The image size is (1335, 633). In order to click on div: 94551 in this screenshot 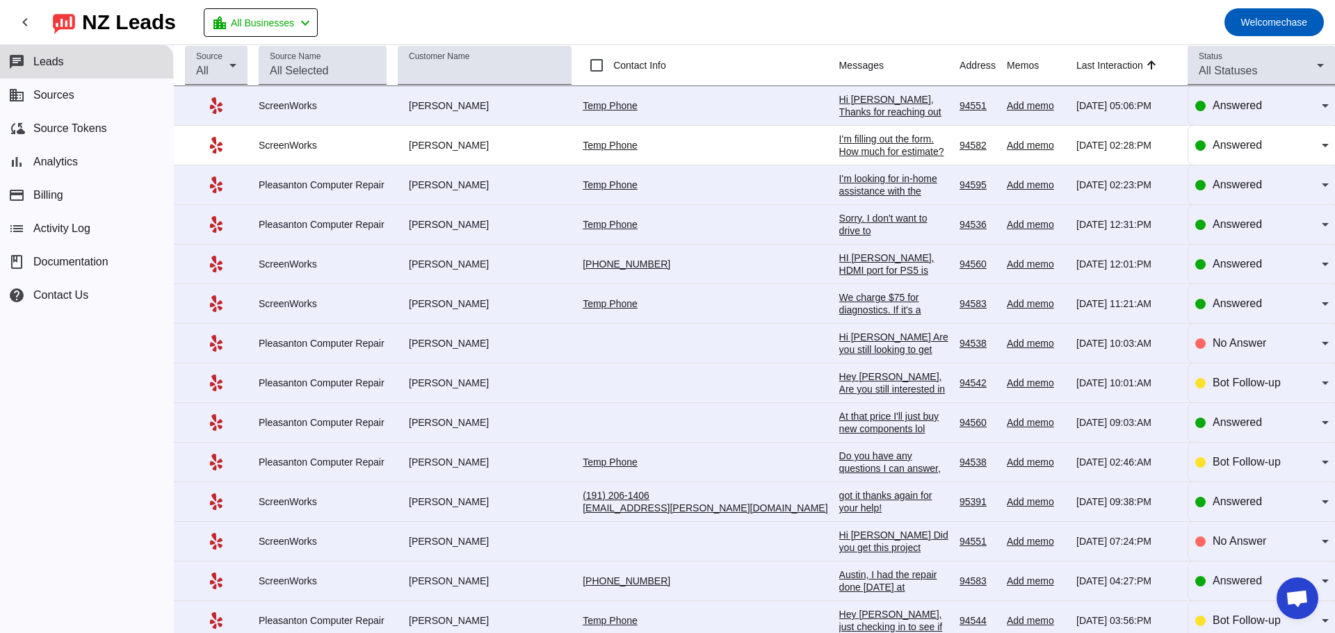, I will do `click(978, 542)`.